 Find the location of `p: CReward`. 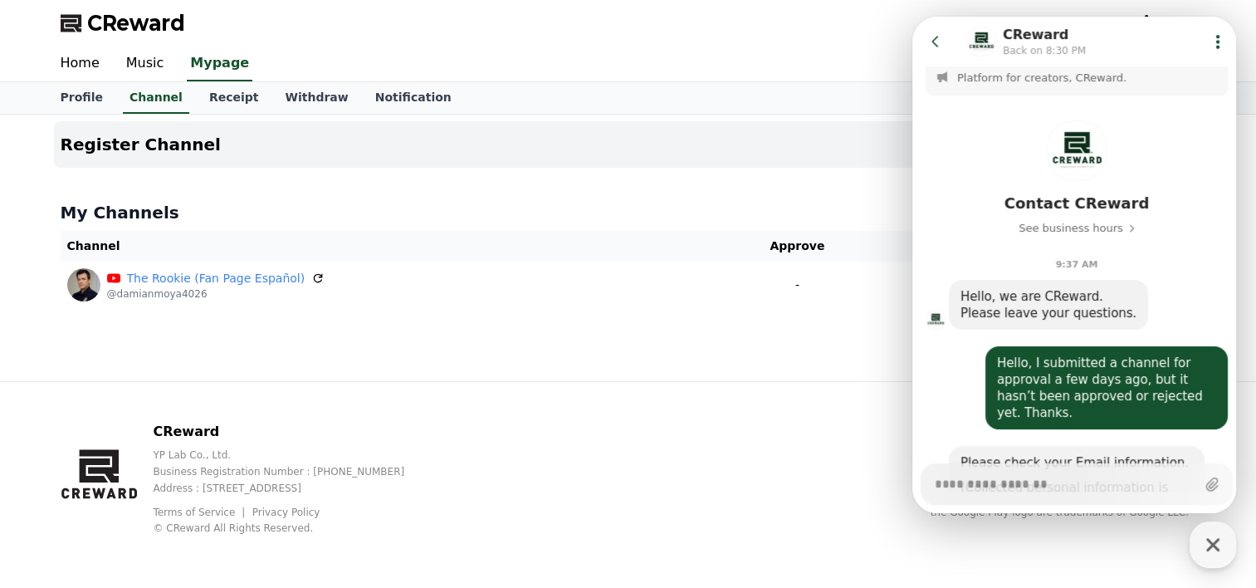

p: CReward is located at coordinates (291, 432).